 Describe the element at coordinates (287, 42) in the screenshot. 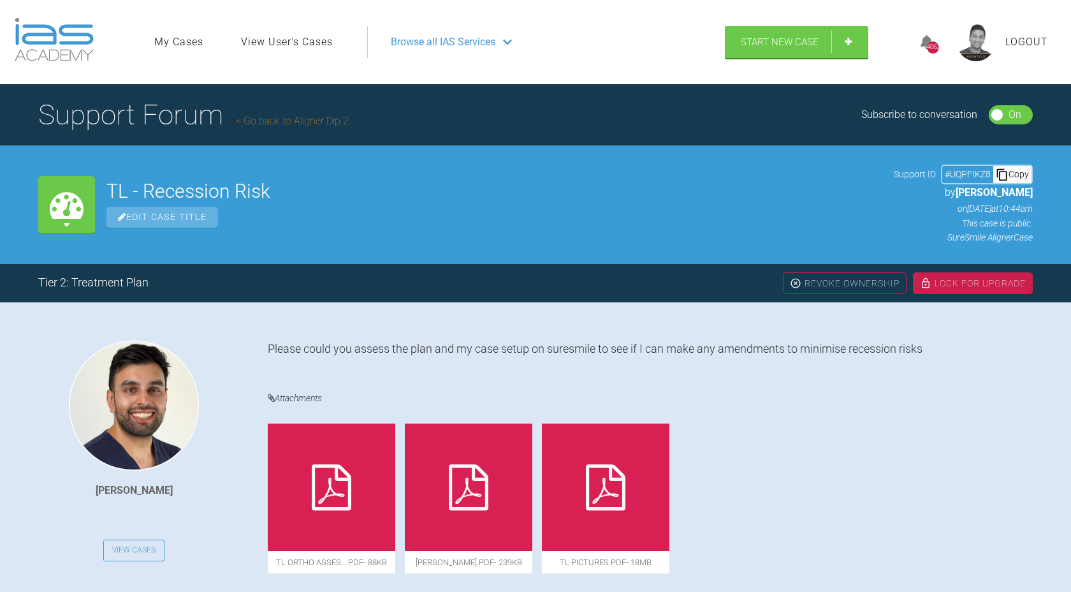

I see `a: View User's Cases` at that location.